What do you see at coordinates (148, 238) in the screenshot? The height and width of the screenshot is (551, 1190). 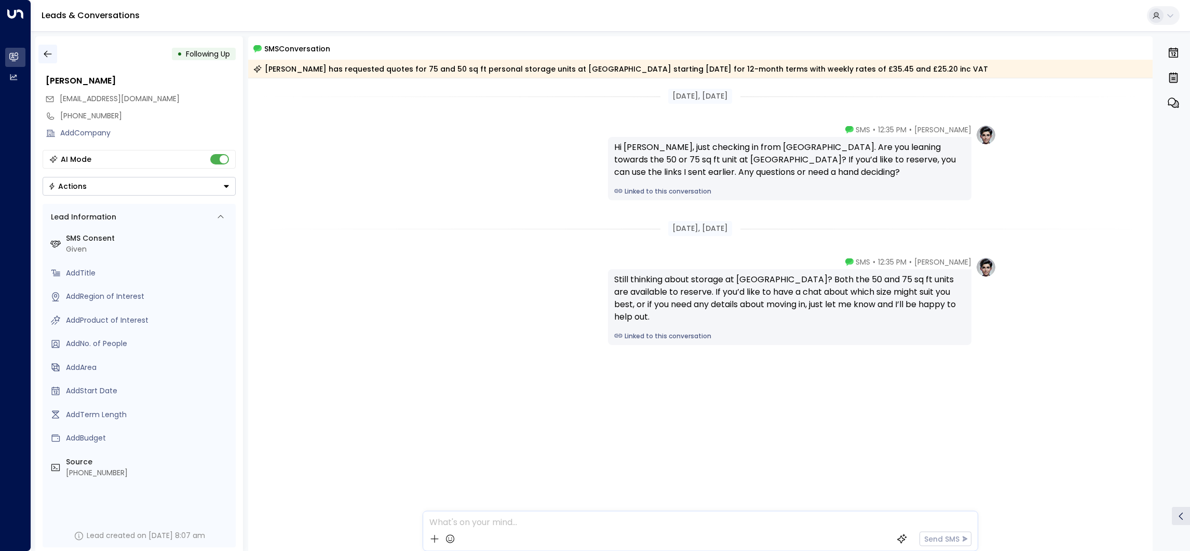 I see `label: SMS Consent` at bounding box center [148, 238].